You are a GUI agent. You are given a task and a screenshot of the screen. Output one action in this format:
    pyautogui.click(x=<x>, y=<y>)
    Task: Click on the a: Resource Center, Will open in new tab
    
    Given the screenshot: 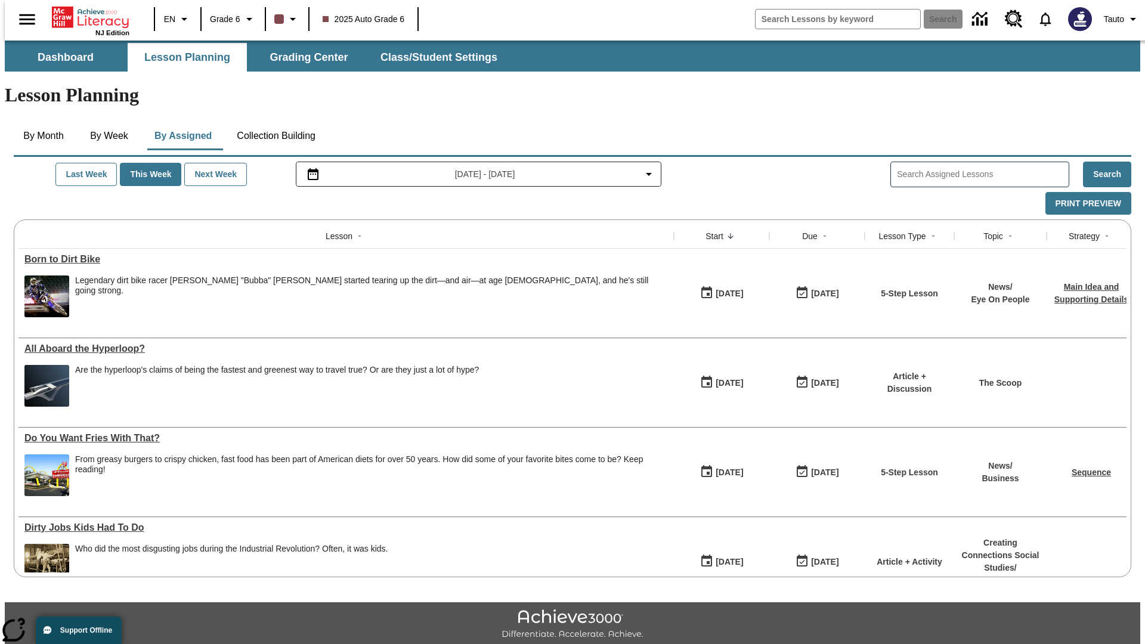 What is the action you would take?
    pyautogui.click(x=1014, y=19)
    